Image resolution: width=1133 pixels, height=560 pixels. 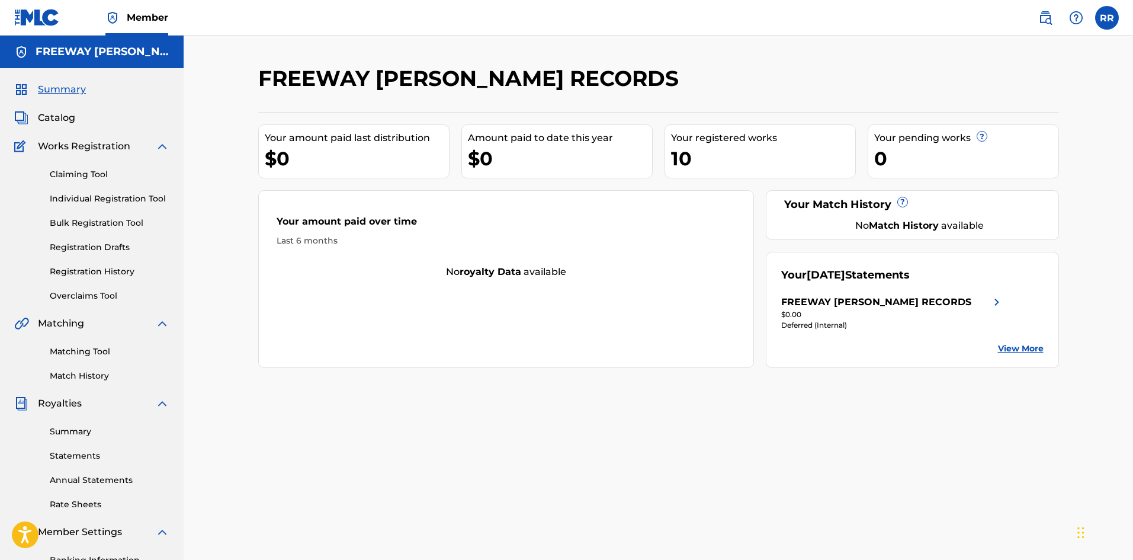 I want to click on a: Individual Registration Tool, so click(x=110, y=198).